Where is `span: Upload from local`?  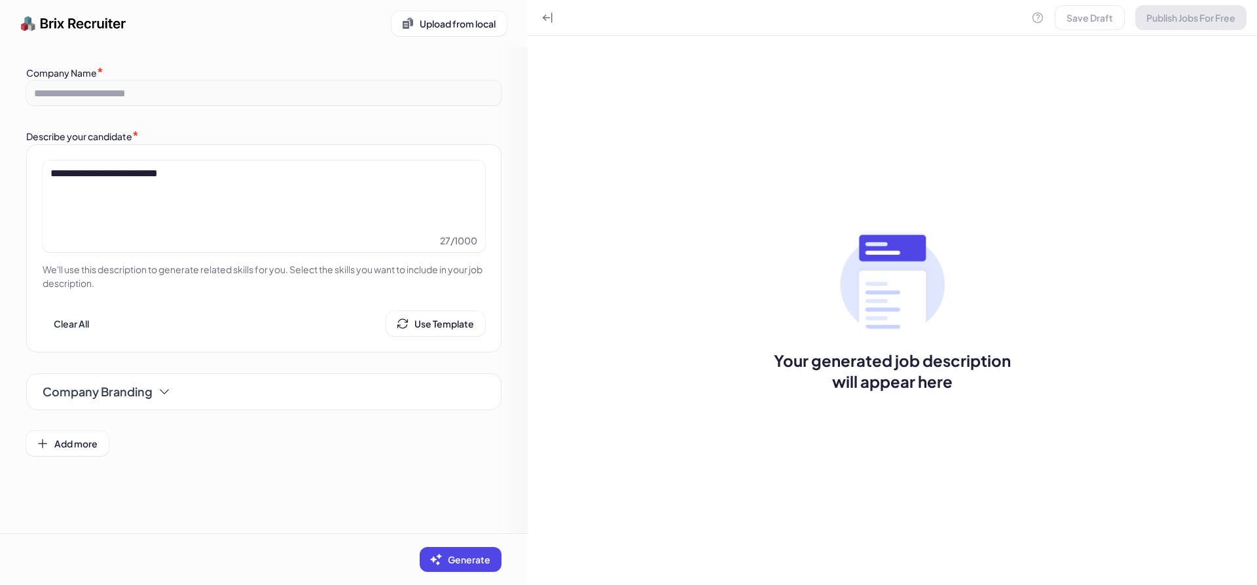
span: Upload from local is located at coordinates (458, 24).